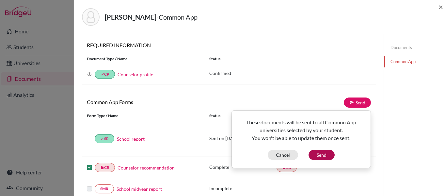 The image size is (446, 196). Describe the element at coordinates (131, 139) in the screenshot. I see `a: School report` at that location.